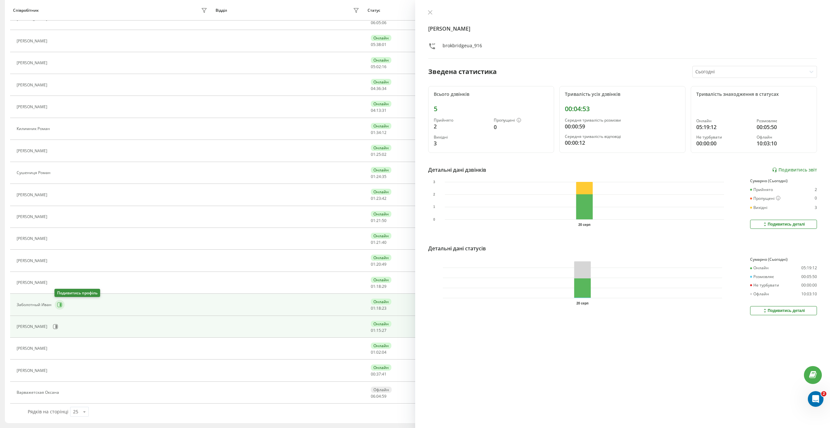  I want to click on span: 15, so click(379, 330).